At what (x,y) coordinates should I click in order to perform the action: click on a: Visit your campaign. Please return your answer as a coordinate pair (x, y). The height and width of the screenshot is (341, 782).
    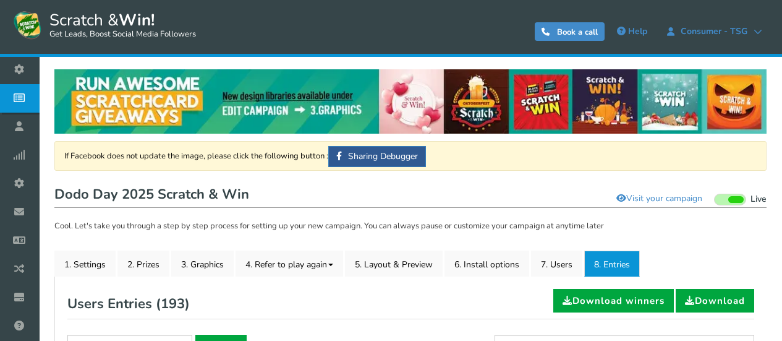
    Looking at the image, I should click on (659, 198).